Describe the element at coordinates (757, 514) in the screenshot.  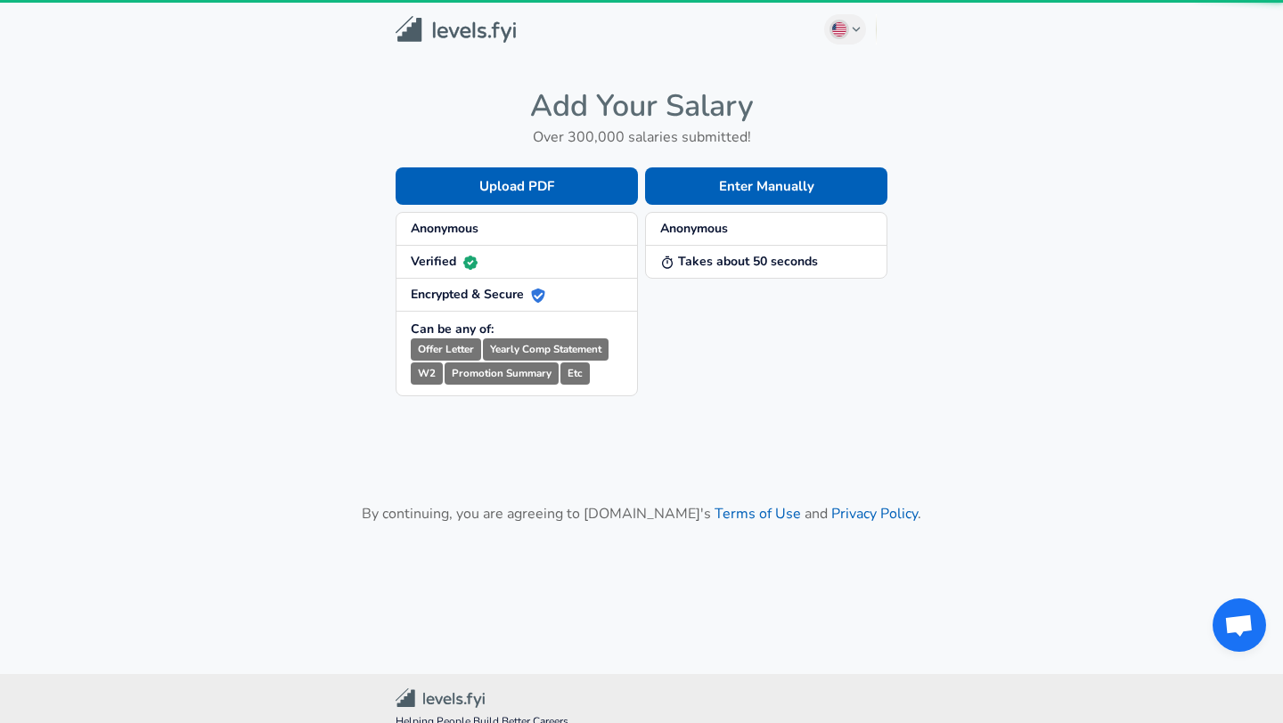
I see `a: Terms of Use` at that location.